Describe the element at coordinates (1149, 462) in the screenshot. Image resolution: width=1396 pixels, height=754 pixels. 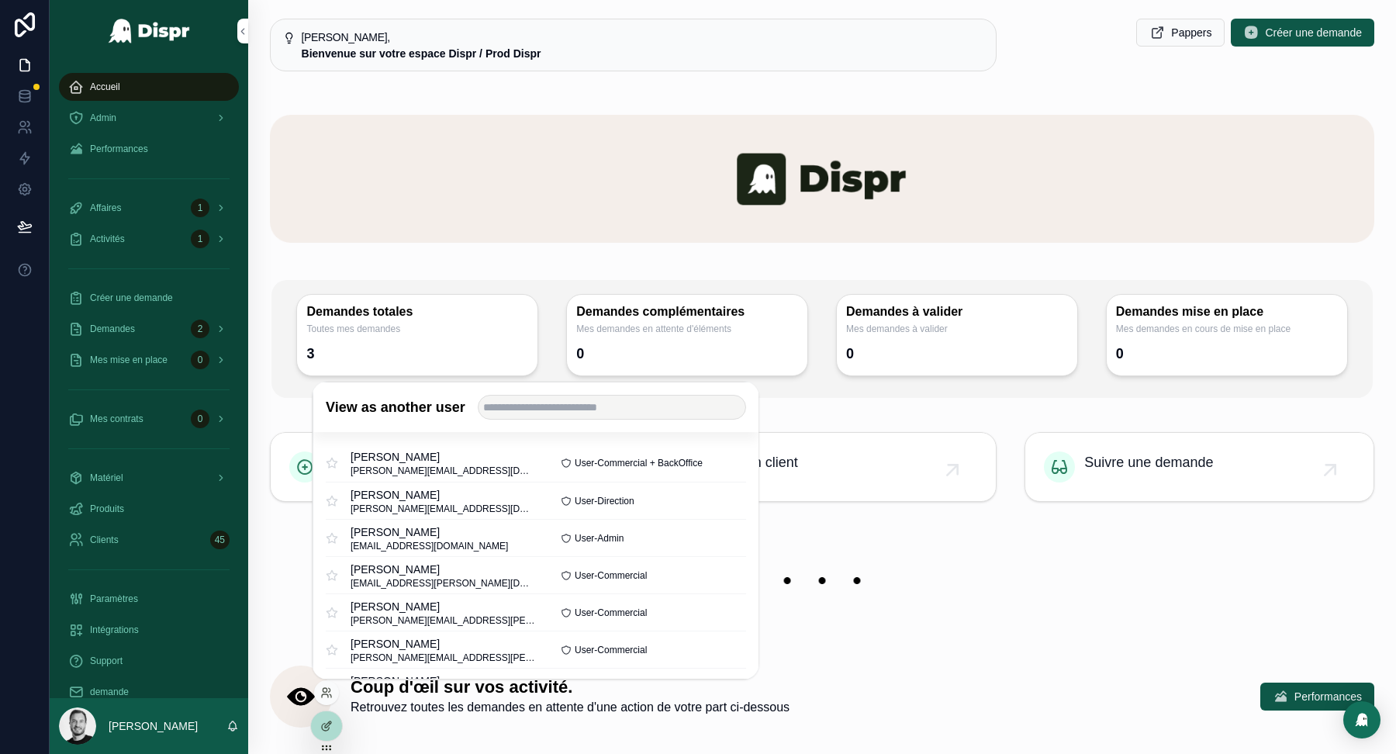
I see `span: Suivre une demande` at that location.